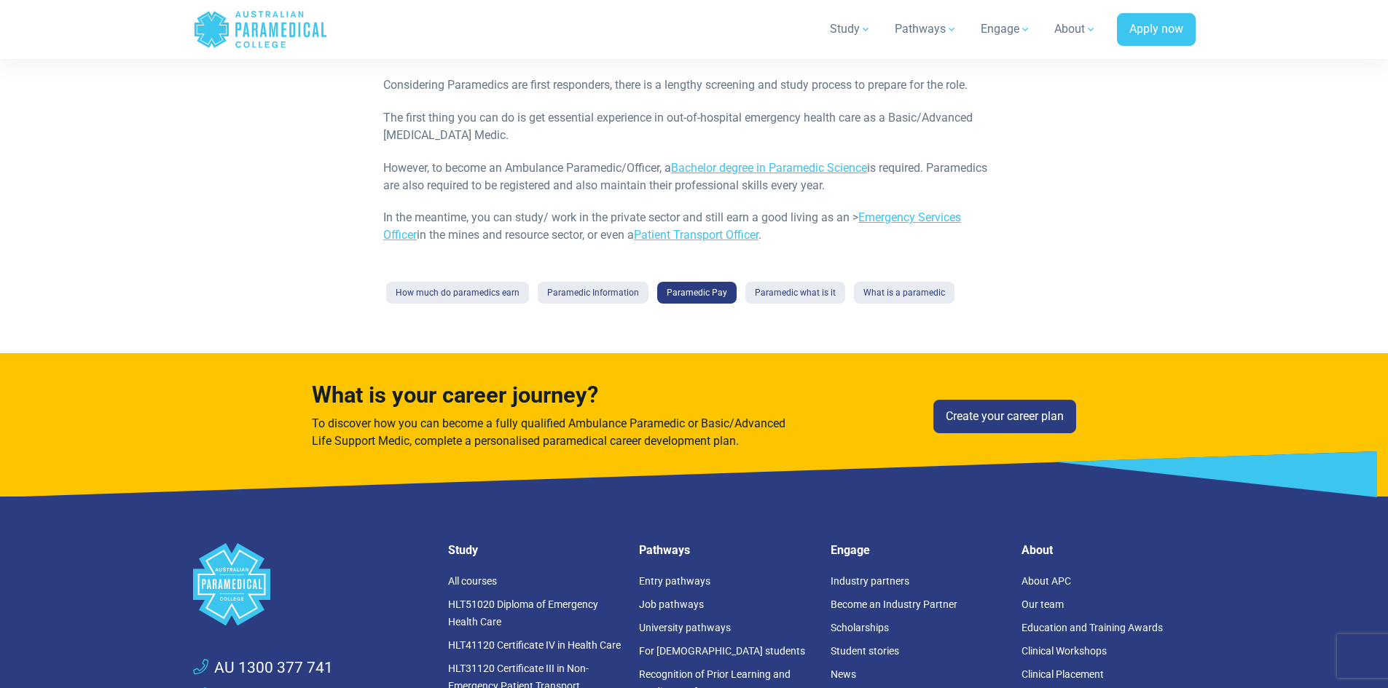  Describe the element at coordinates (685, 628) in the screenshot. I see `a: University pathways` at that location.